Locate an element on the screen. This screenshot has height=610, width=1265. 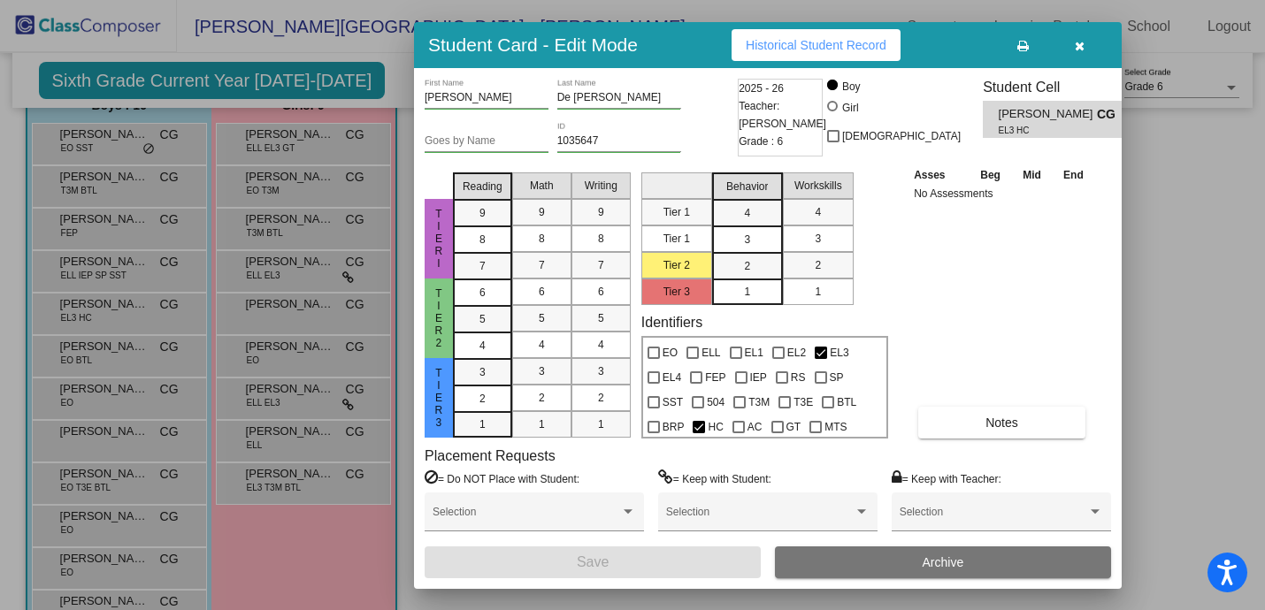
span: IEP is located at coordinates (758, 378).